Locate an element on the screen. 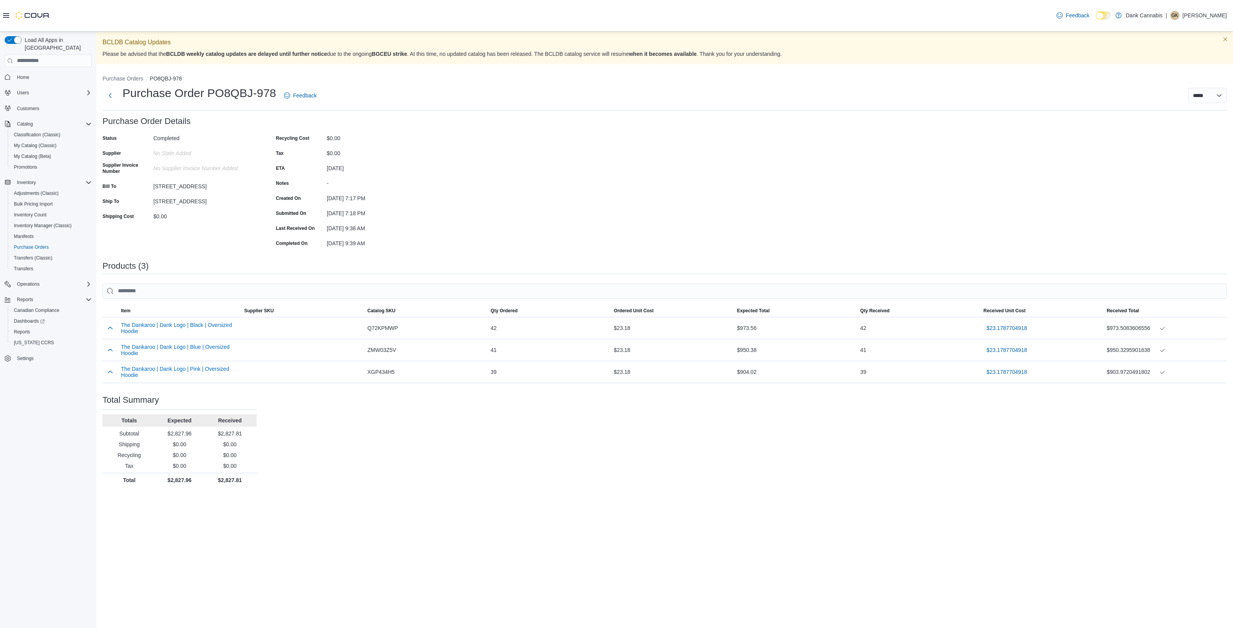 Image resolution: width=1233 pixels, height=628 pixels. a: Home is located at coordinates (23, 77).